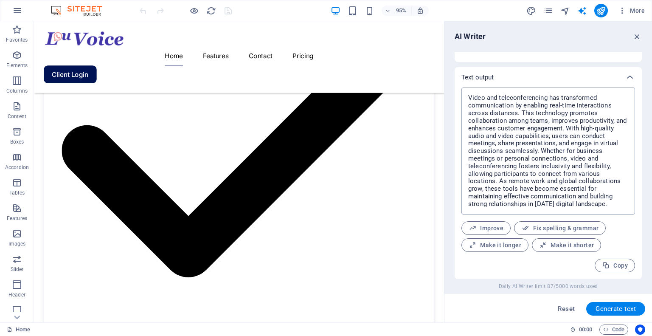 This screenshot has height=336, width=652. What do you see at coordinates (616, 309) in the screenshot?
I see `button: Generate text` at bounding box center [616, 309].